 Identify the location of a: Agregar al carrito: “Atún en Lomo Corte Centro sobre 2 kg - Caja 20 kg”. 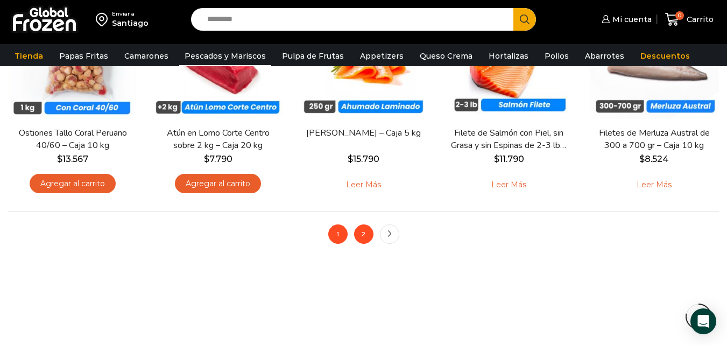
(218, 184).